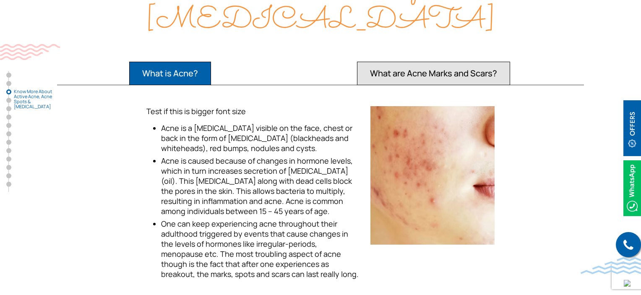 This screenshot has height=295, width=641. What do you see at coordinates (433, 73) in the screenshot?
I see `button: What are Acne Marks and Scars?` at bounding box center [433, 73].